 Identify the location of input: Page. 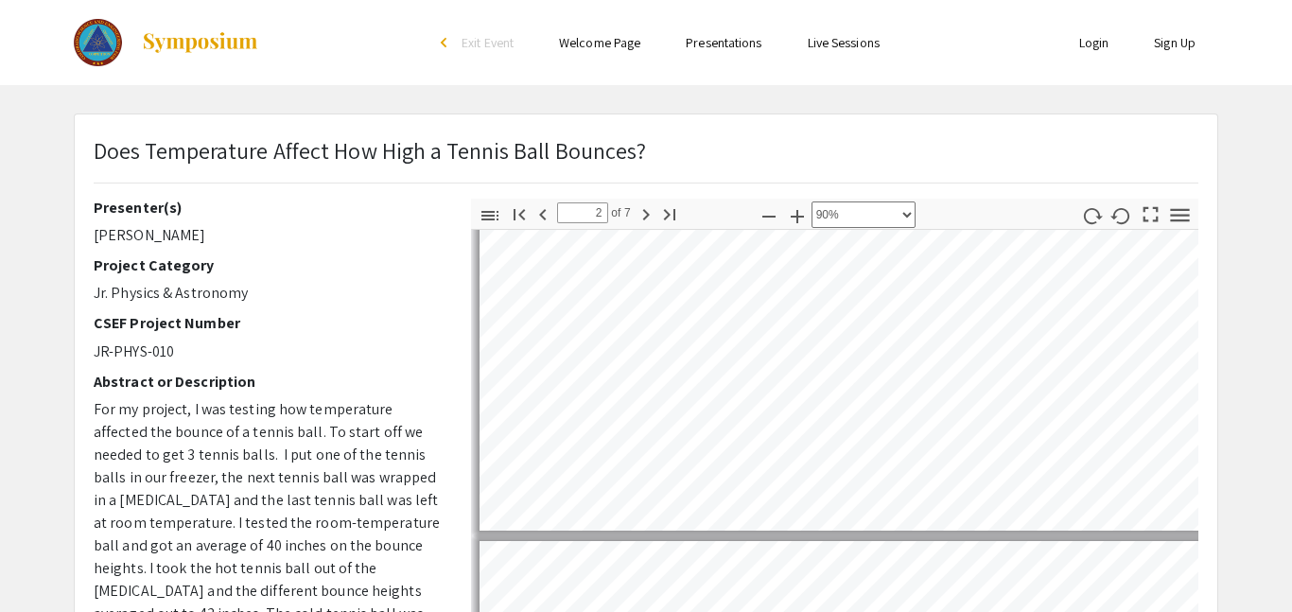
(583, 213).